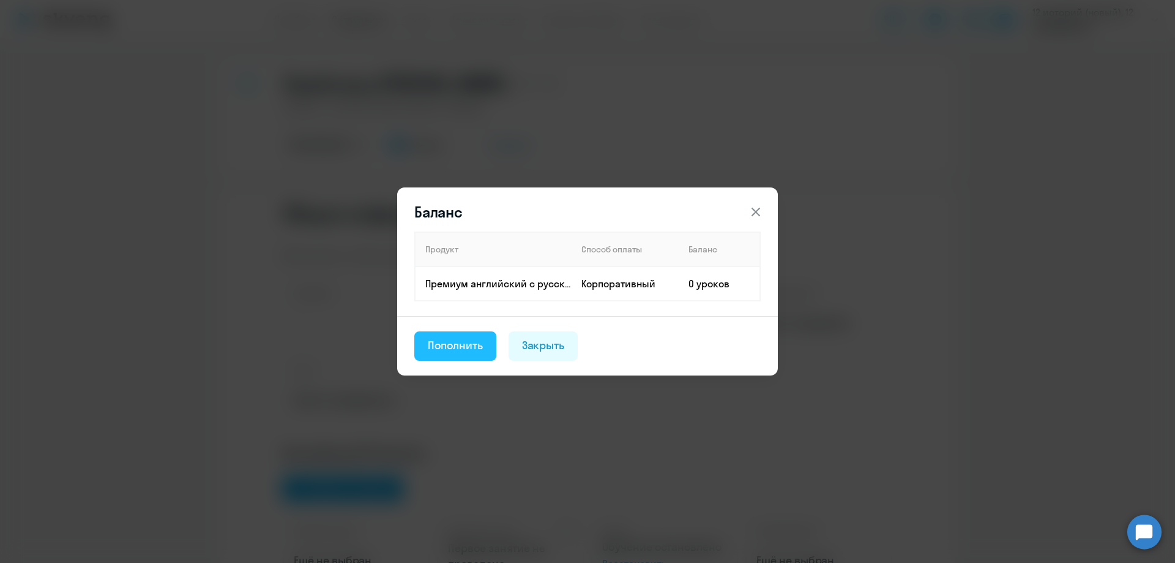  Describe the element at coordinates (544, 346) in the screenshot. I see `button: Закрыть` at that location.